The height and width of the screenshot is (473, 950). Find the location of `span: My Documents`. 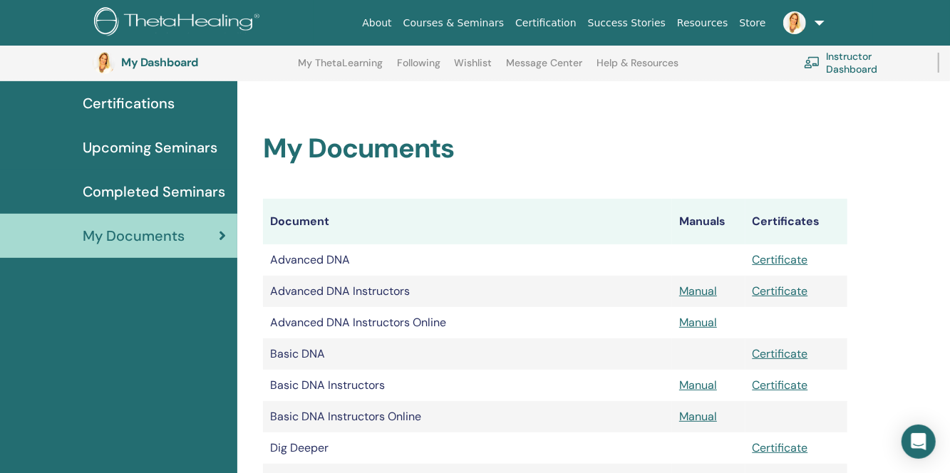

span: My Documents is located at coordinates (133, 236).